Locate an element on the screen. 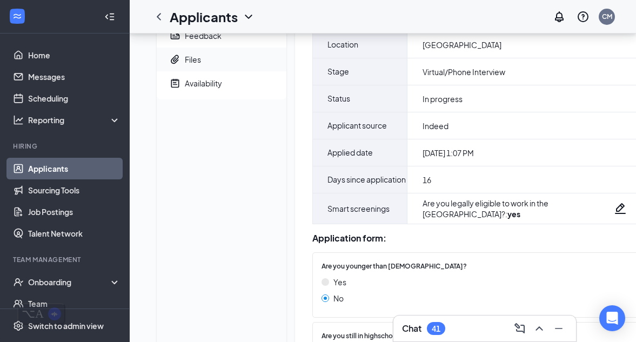  svg: NoteActive is located at coordinates (175, 83).